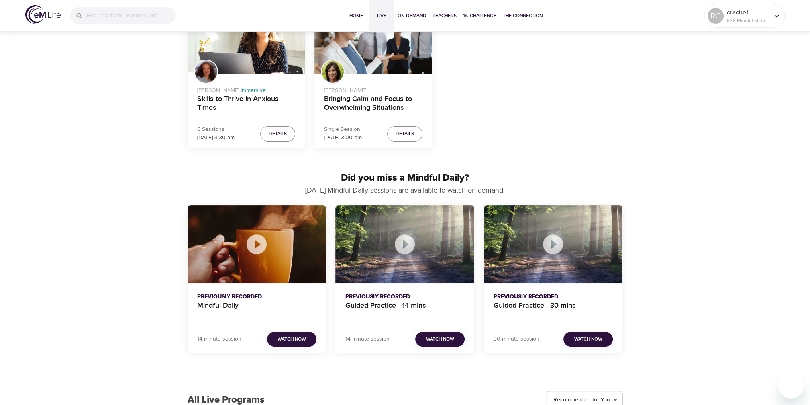  What do you see at coordinates (444, 16) in the screenshot?
I see `span: Teachers` at bounding box center [444, 16].